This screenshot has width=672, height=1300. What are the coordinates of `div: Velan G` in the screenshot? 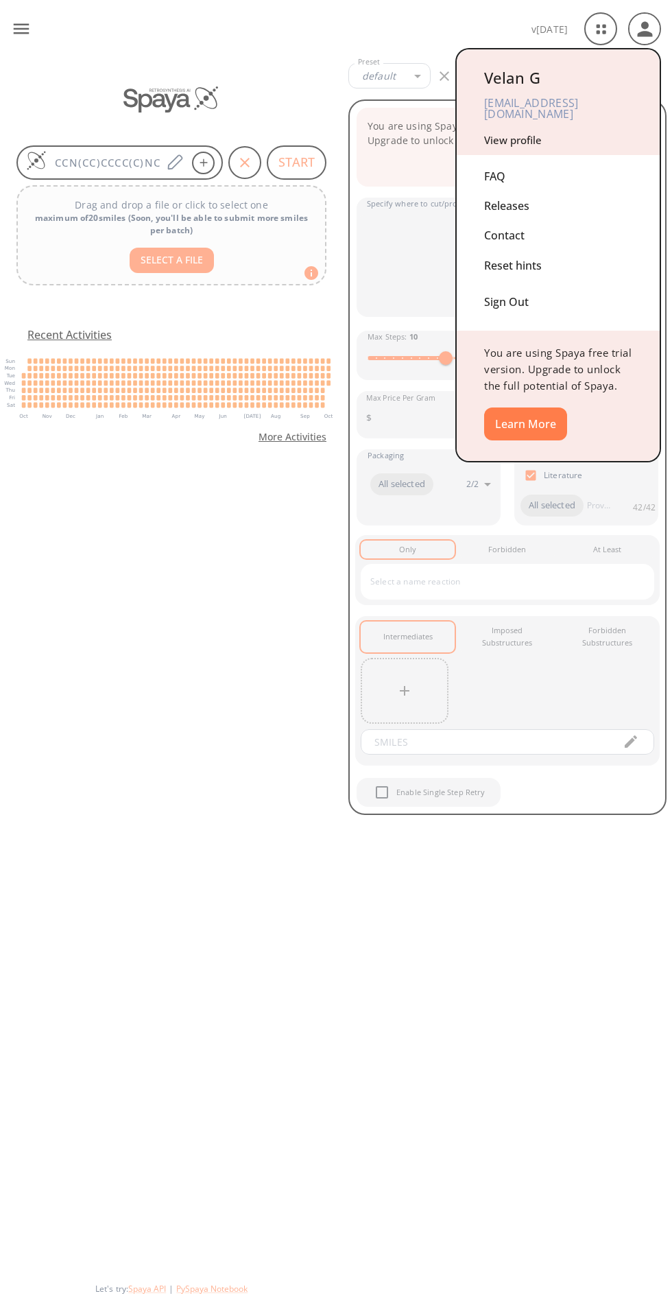 It's located at (559, 78).